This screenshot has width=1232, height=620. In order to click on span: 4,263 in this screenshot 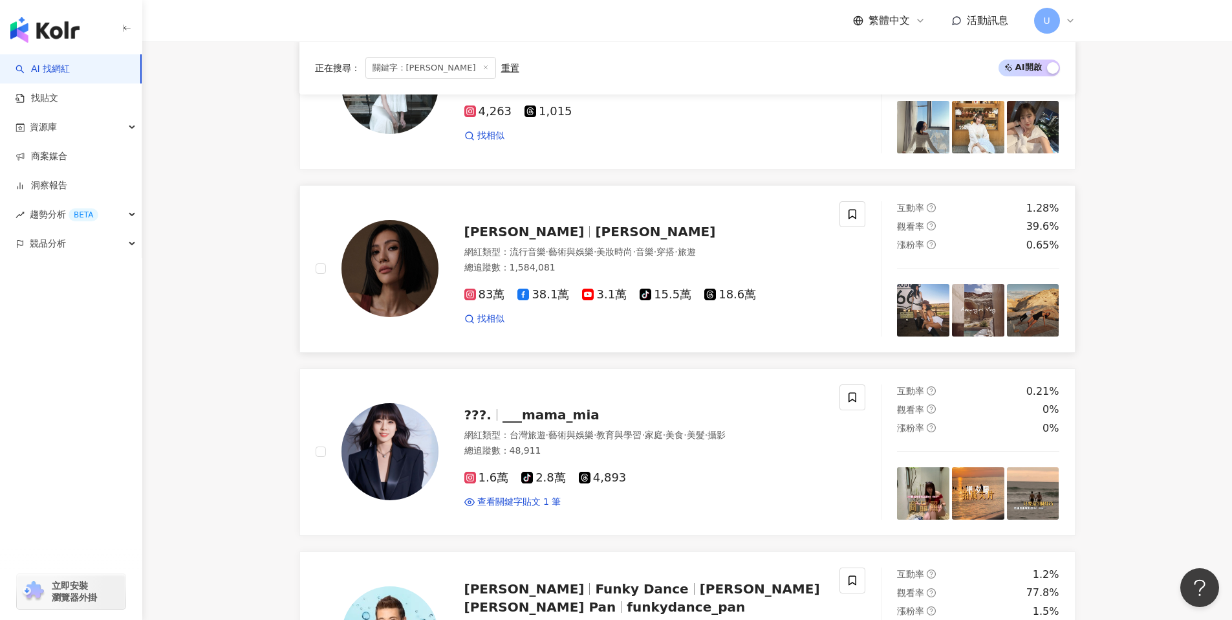, I will do `click(488, 111)`.